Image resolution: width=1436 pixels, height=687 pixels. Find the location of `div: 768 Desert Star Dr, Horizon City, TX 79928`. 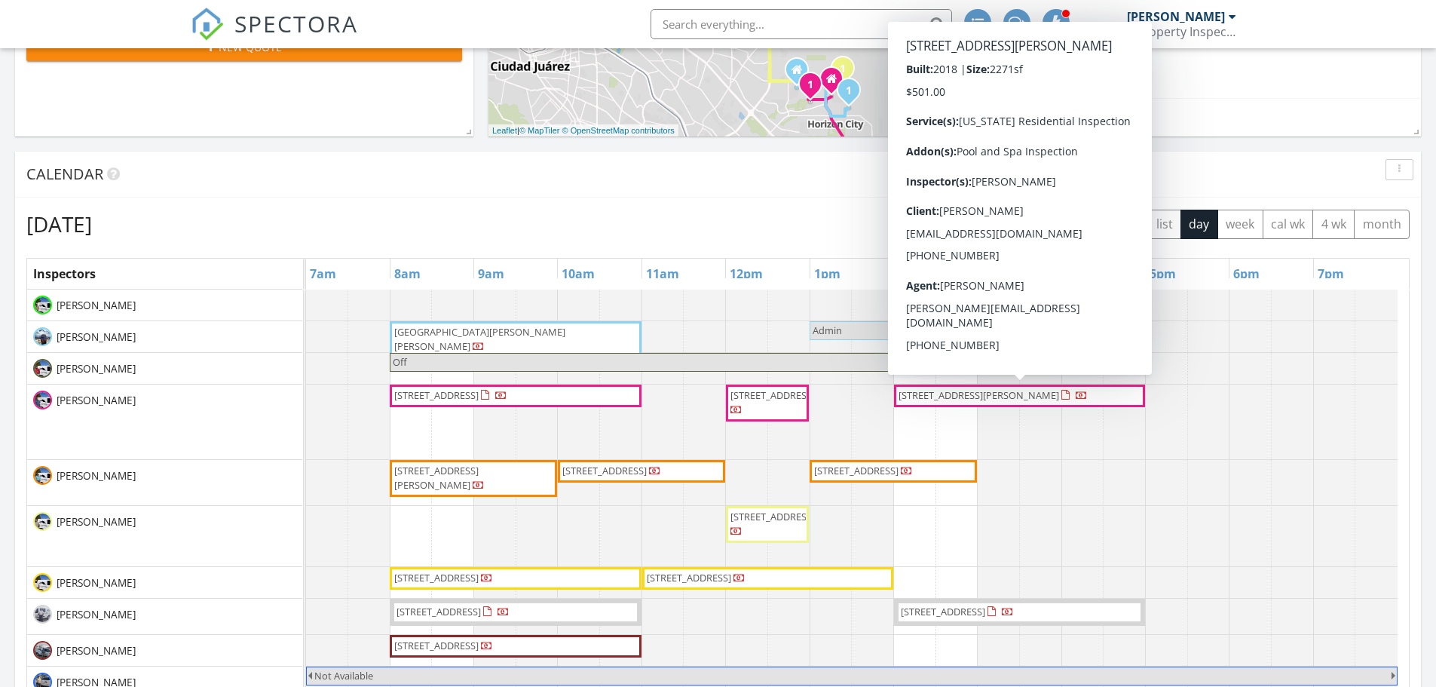

div: 768 Desert Star Dr, Horizon City, TX 79928 is located at coordinates (853, 94).